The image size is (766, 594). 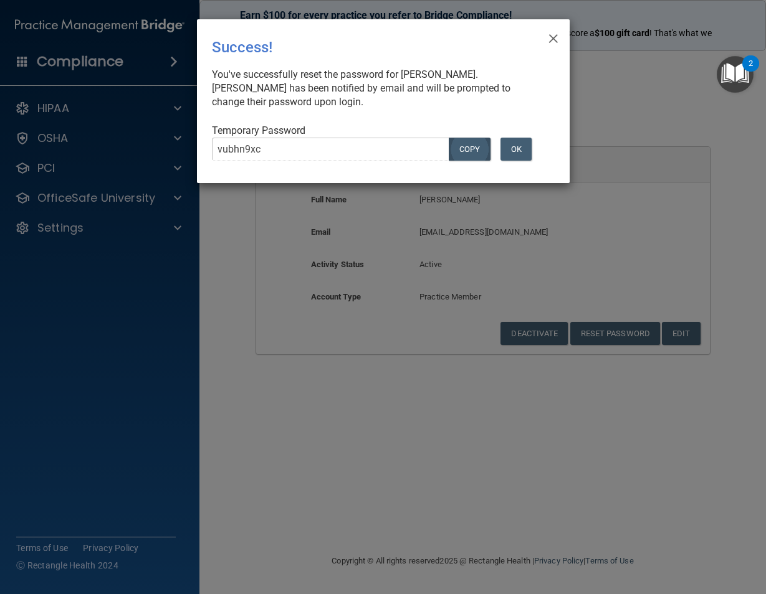 What do you see at coordinates (734, 74) in the screenshot?
I see `button: Open Resource Center, 2 new notifications` at bounding box center [734, 74].